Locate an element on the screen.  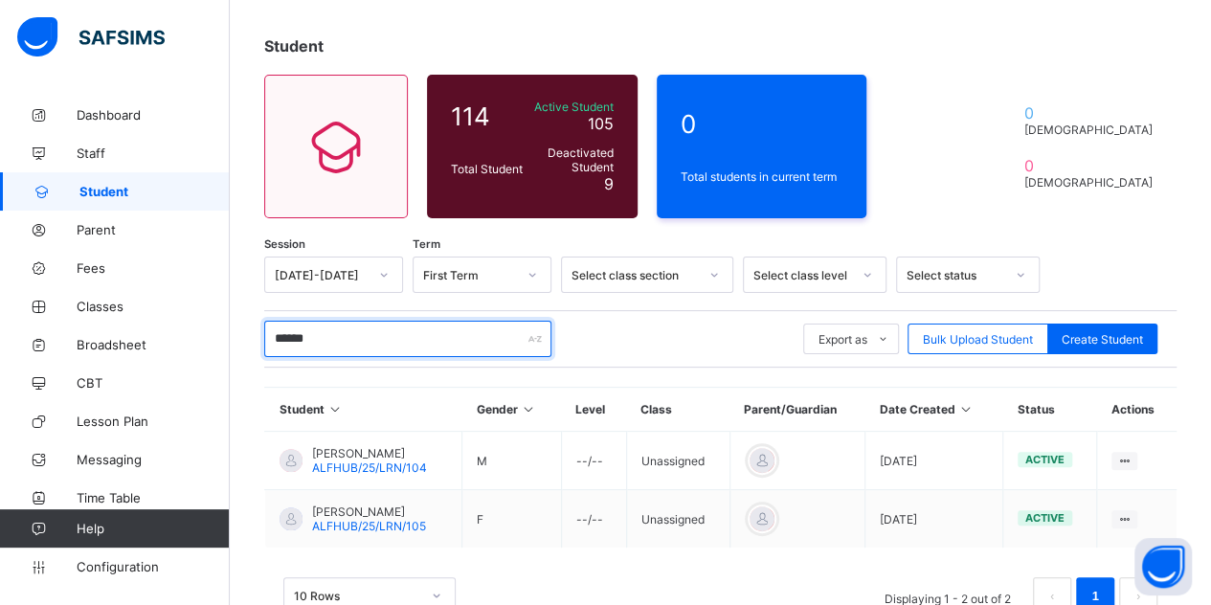
span: 9 is located at coordinates (609, 184).